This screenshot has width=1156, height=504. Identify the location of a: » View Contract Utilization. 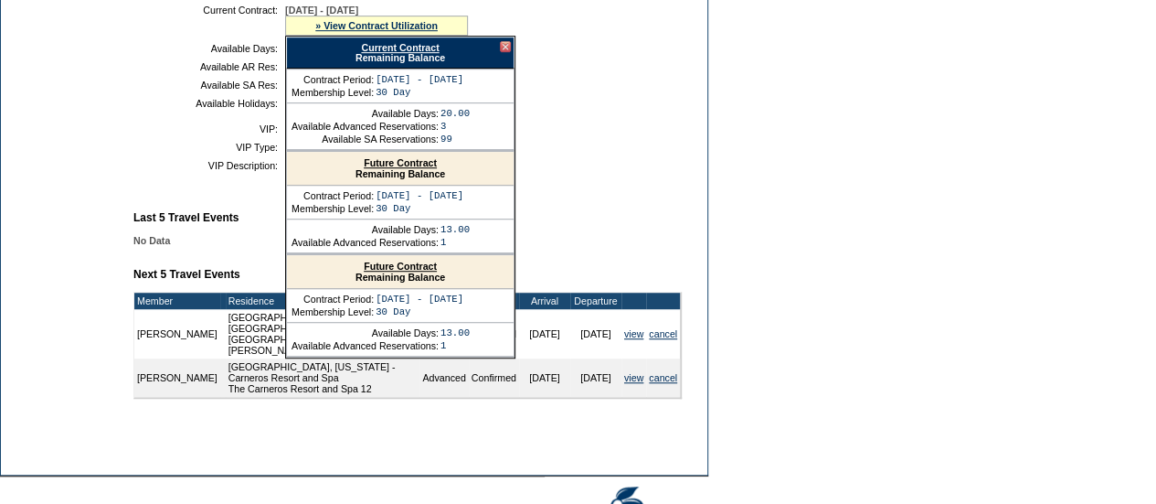
(377, 26).